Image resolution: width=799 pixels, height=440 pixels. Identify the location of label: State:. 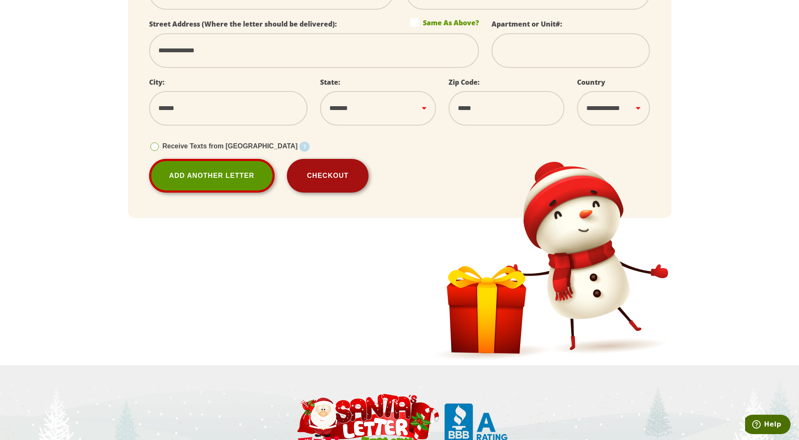
(330, 82).